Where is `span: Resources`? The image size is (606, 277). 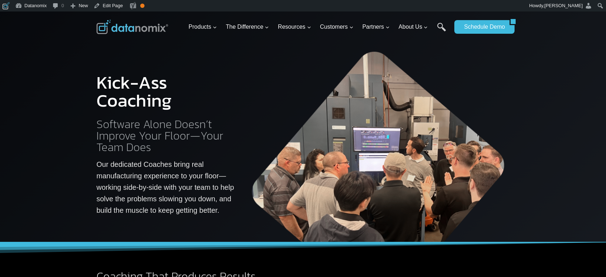
span: Resources is located at coordinates (295, 27).